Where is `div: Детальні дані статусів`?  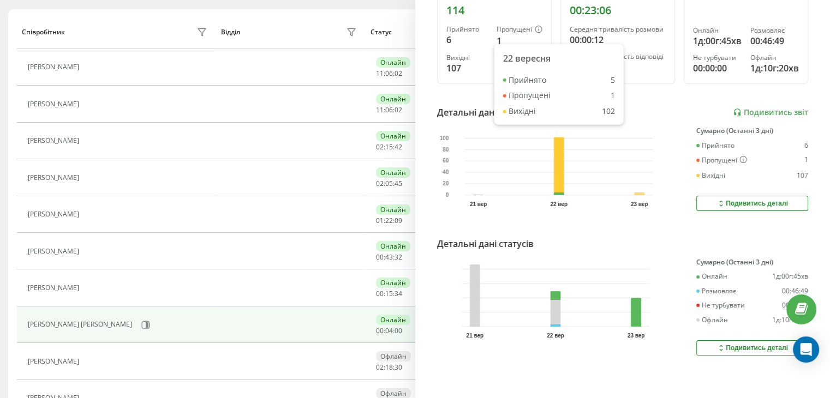 div: Детальні дані статусів is located at coordinates (485, 244).